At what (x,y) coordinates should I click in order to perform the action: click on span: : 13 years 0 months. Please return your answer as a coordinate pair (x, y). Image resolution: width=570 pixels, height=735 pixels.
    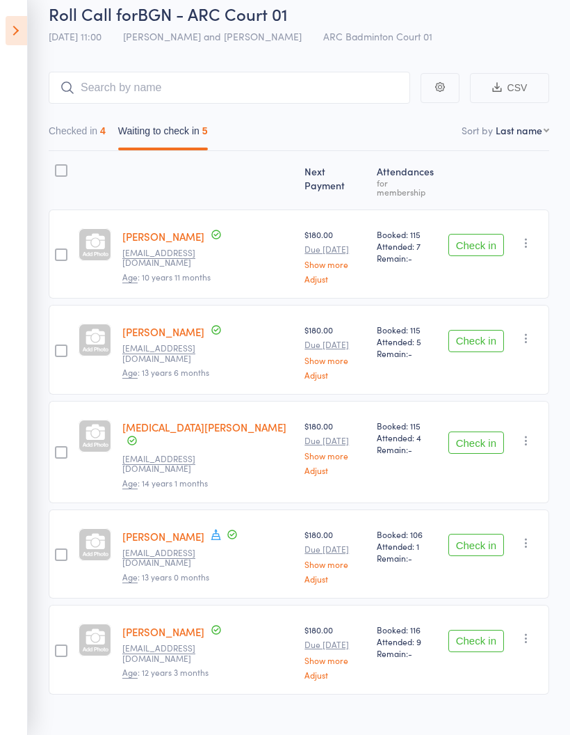
    Looking at the image, I should click on (166, 577).